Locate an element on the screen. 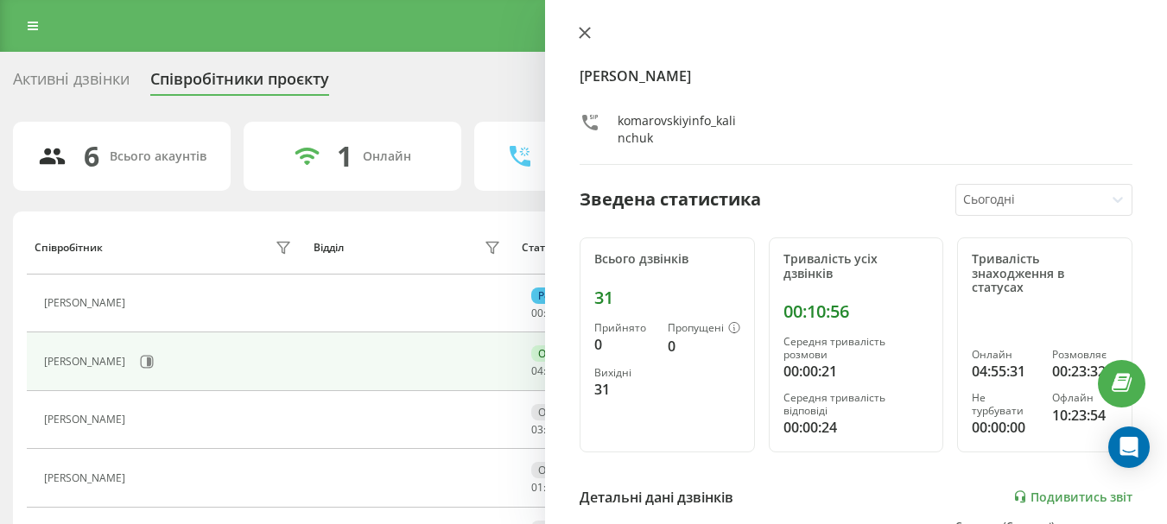  div: 00:23:32 is located at coordinates (1085, 371).